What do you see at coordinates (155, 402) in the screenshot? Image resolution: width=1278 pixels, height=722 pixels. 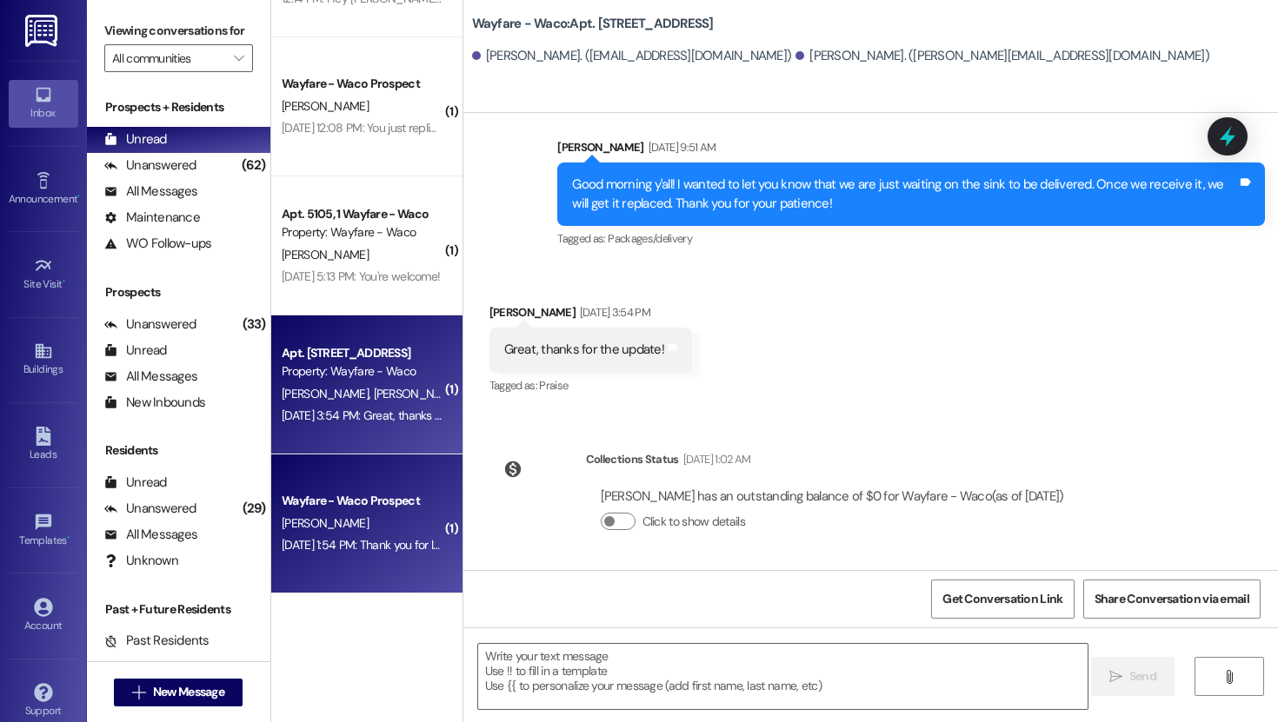 I see `div: New Inbounds` at bounding box center [155, 402].